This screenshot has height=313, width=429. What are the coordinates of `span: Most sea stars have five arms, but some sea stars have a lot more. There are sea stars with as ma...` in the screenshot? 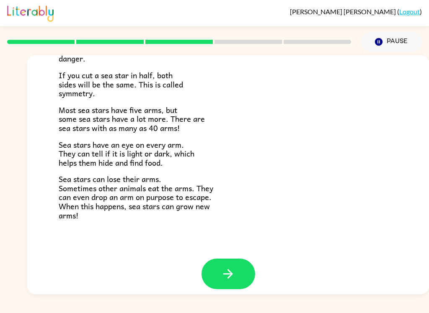 It's located at (132, 119).